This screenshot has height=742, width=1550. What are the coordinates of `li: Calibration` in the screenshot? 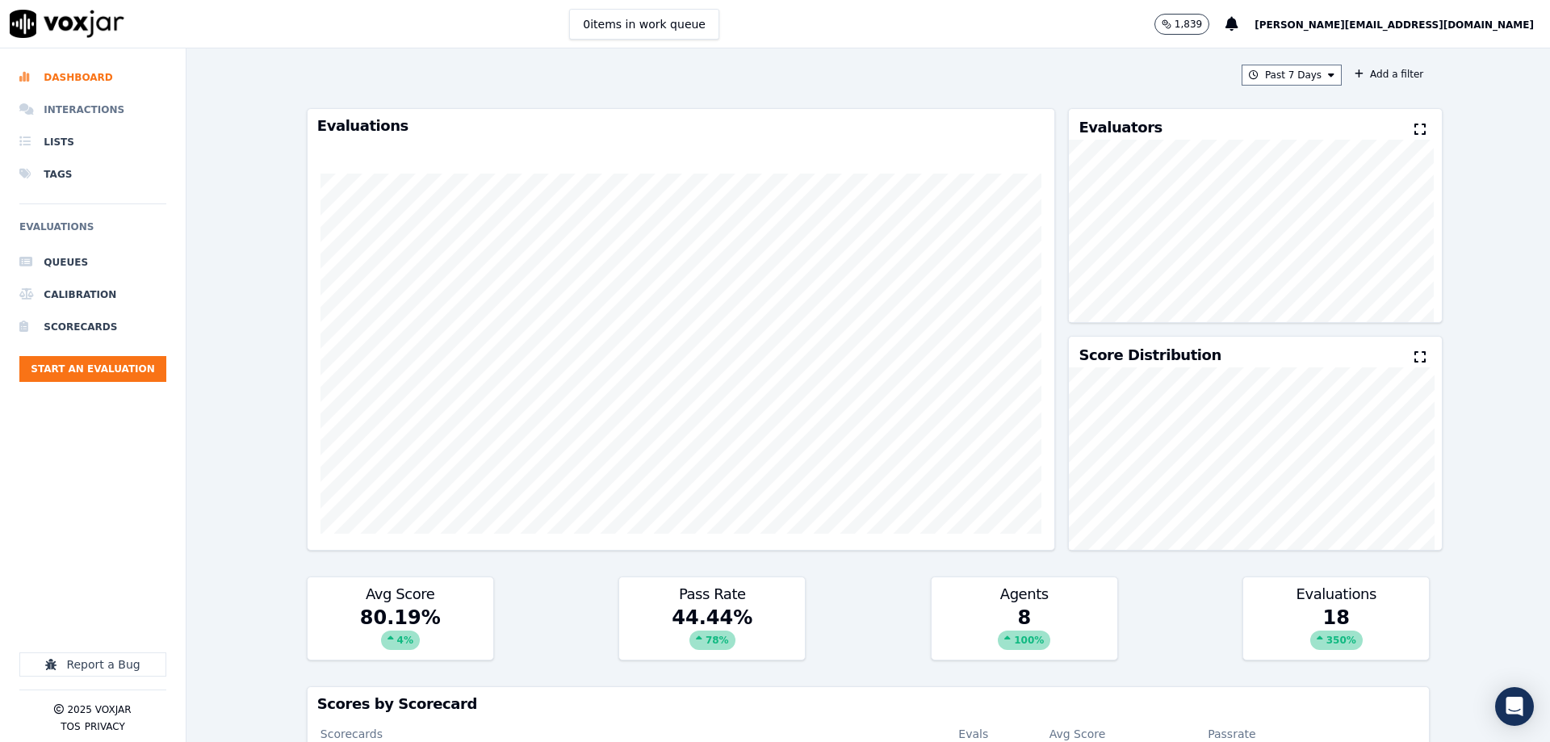 It's located at (93, 295).